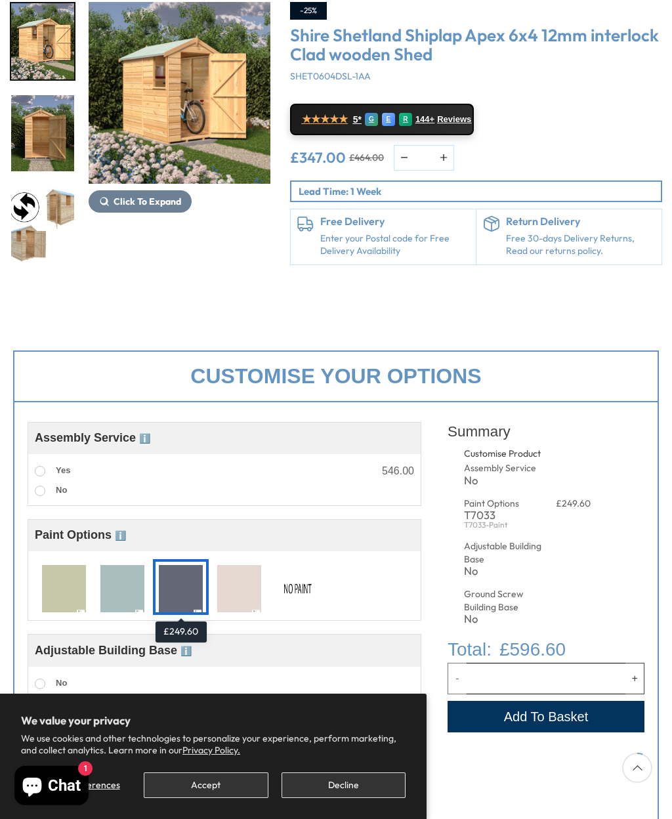 The width and height of the screenshot is (672, 819). I want to click on a: Enter your Postal code for Free Delivery Availability, so click(394, 245).